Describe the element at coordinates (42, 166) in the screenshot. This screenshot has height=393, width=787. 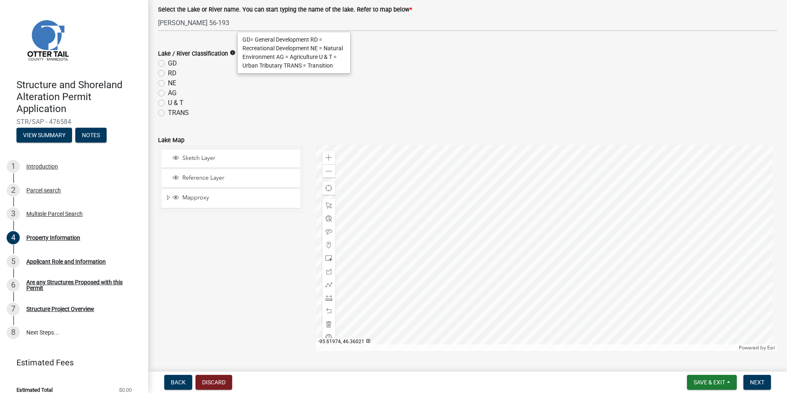
I see `div: Introduction` at that location.